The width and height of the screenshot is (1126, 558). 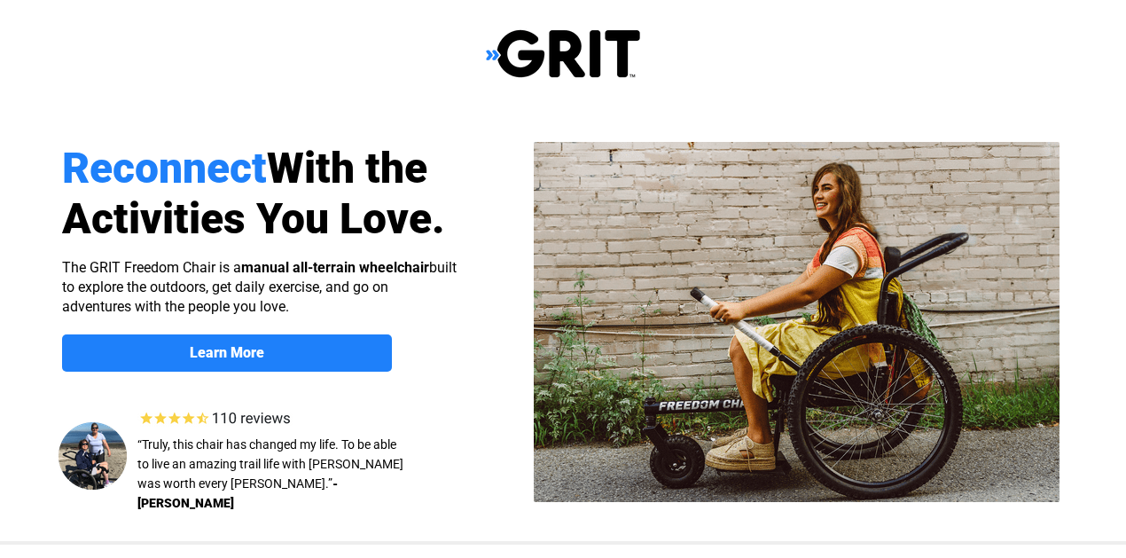 I want to click on span: “Truly, this chair has changed my life. To be able to live an amazing trail life with [PERSON_NAM..., so click(x=270, y=464).